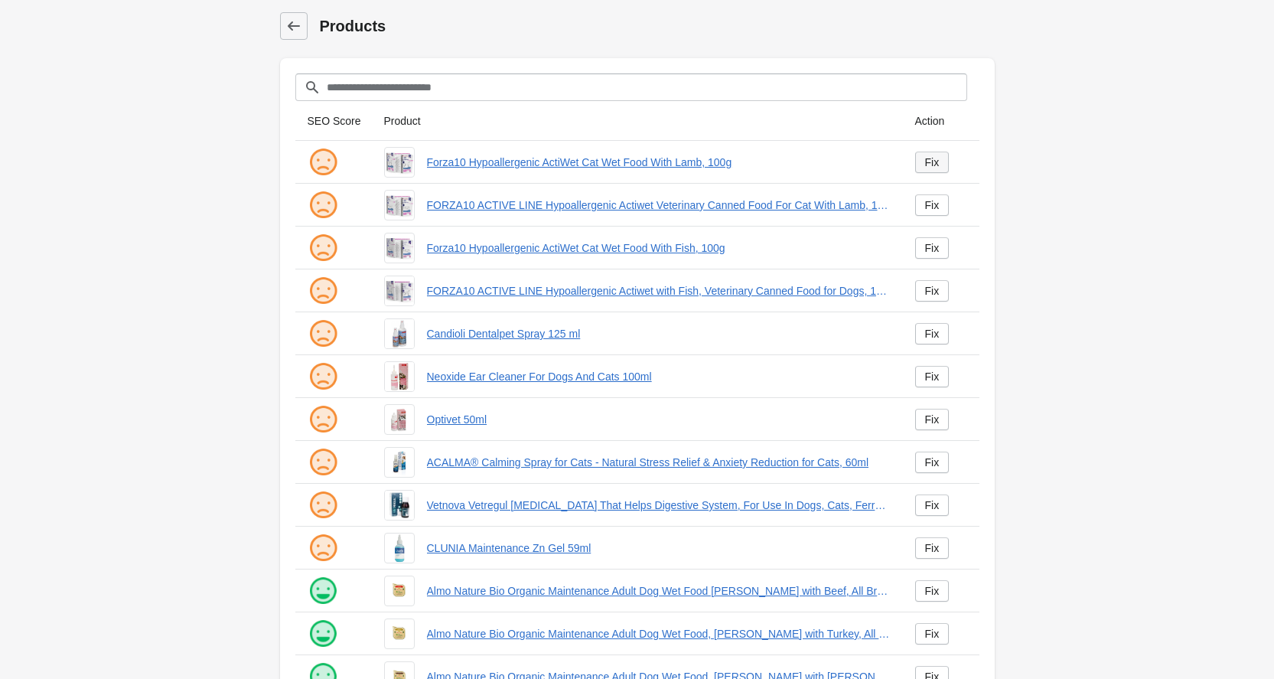 This screenshot has height=679, width=1274. I want to click on th: SEO Score, so click(334, 121).